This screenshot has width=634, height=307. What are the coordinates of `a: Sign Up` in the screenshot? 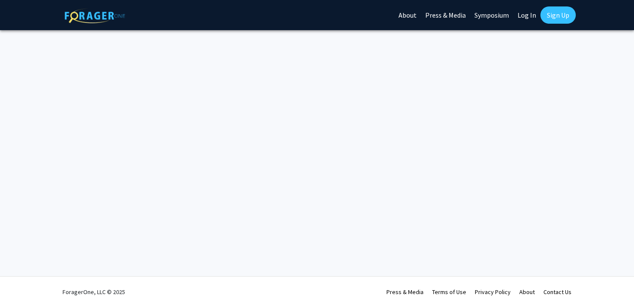 It's located at (558, 15).